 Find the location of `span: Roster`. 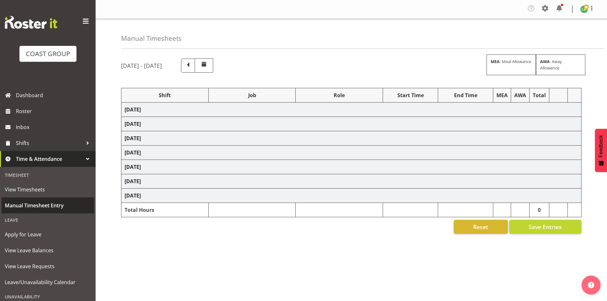

span: Roster is located at coordinates (54, 111).